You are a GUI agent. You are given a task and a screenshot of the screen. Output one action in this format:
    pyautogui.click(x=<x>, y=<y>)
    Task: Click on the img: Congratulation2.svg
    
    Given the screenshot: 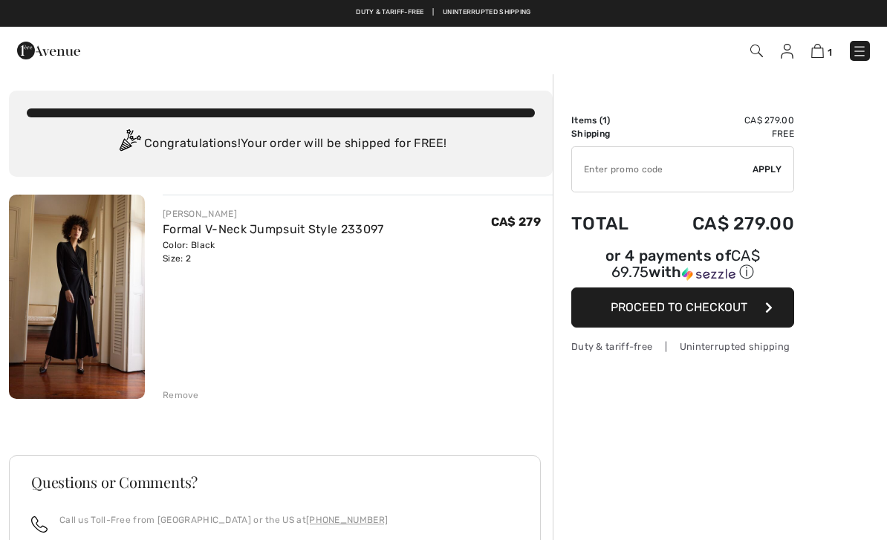 What is the action you would take?
    pyautogui.click(x=129, y=144)
    